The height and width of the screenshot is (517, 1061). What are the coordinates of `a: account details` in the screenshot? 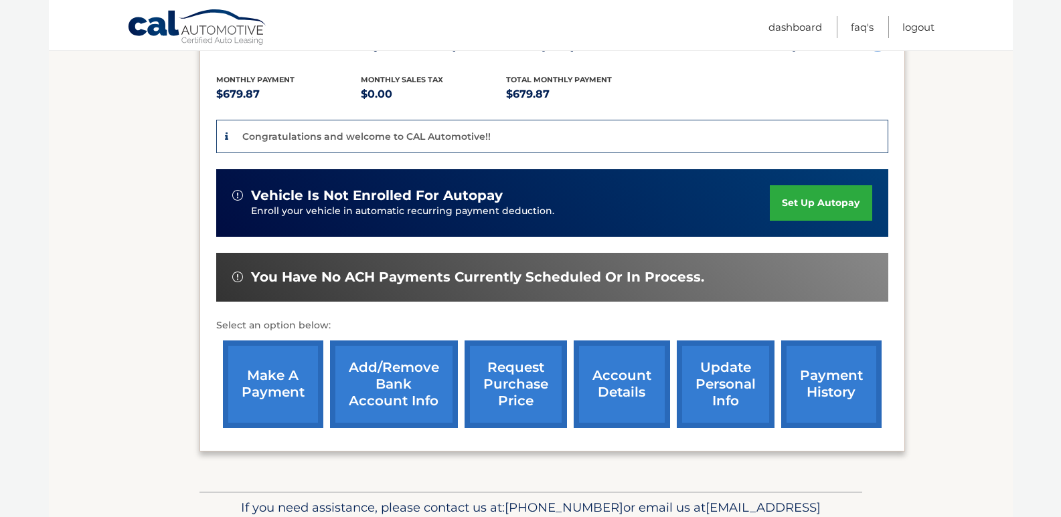 It's located at (622, 384).